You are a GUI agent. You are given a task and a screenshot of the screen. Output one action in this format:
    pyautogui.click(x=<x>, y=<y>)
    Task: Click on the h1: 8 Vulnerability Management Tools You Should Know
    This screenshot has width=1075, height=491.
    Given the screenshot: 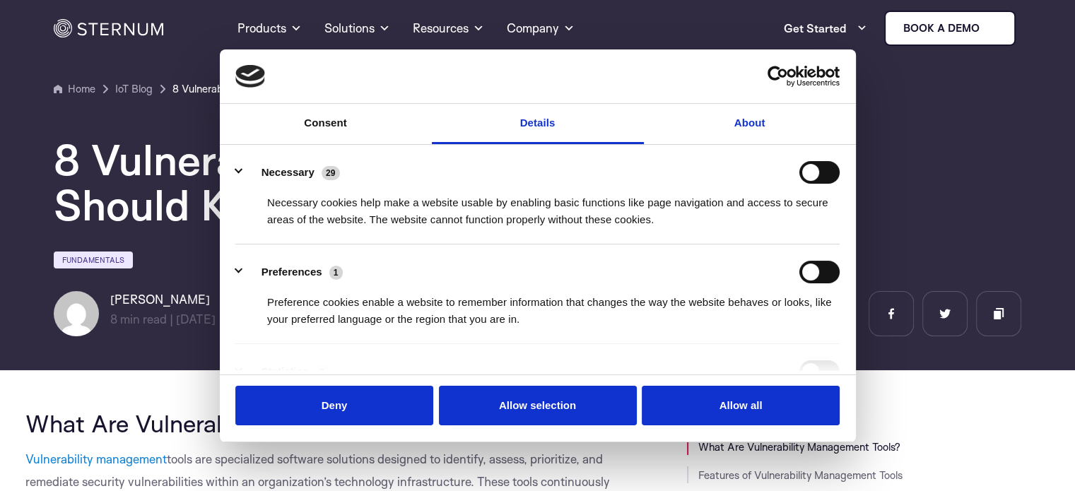 What is the action you would take?
    pyautogui.click(x=478, y=182)
    